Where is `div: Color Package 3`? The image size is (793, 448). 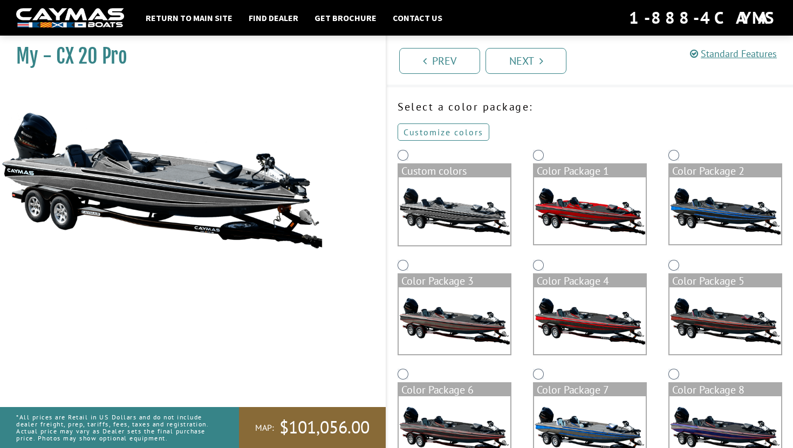 div: Color Package 3 is located at coordinates (454, 281).